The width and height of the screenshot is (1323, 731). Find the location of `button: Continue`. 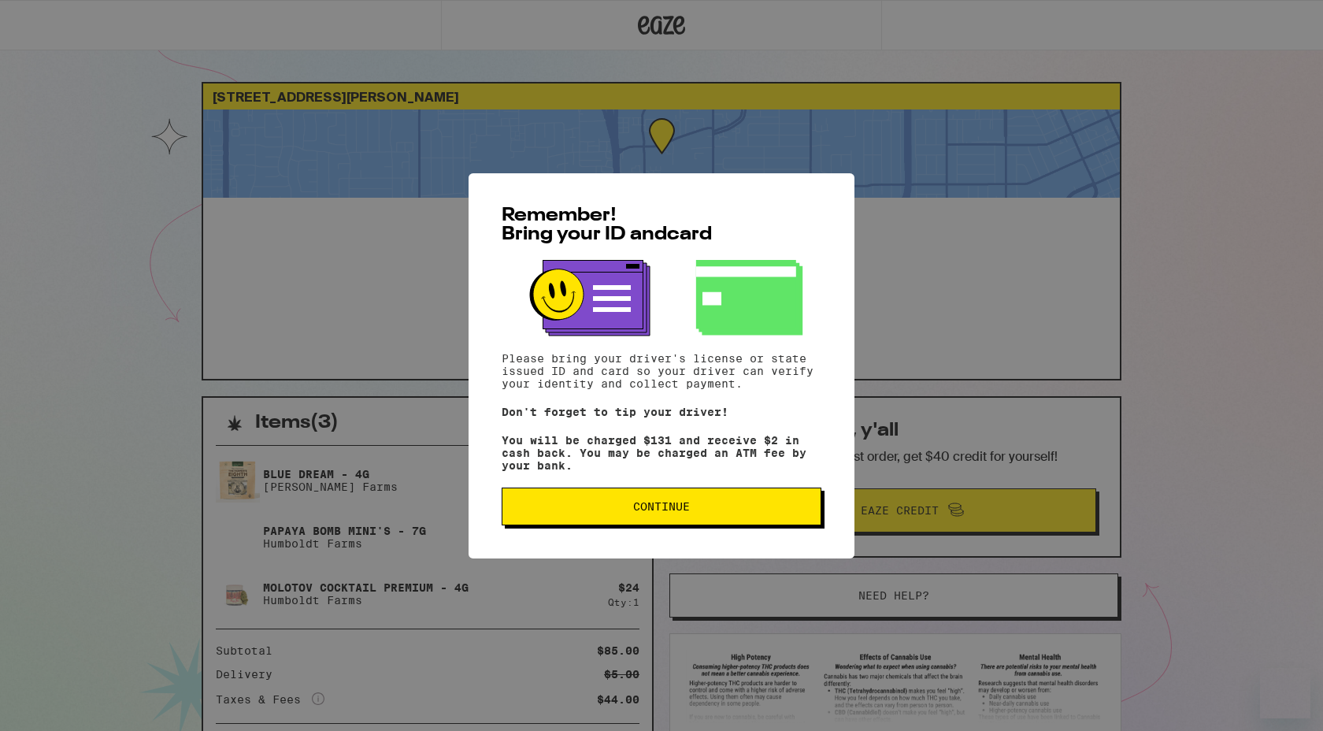

button: Continue is located at coordinates (662, 507).